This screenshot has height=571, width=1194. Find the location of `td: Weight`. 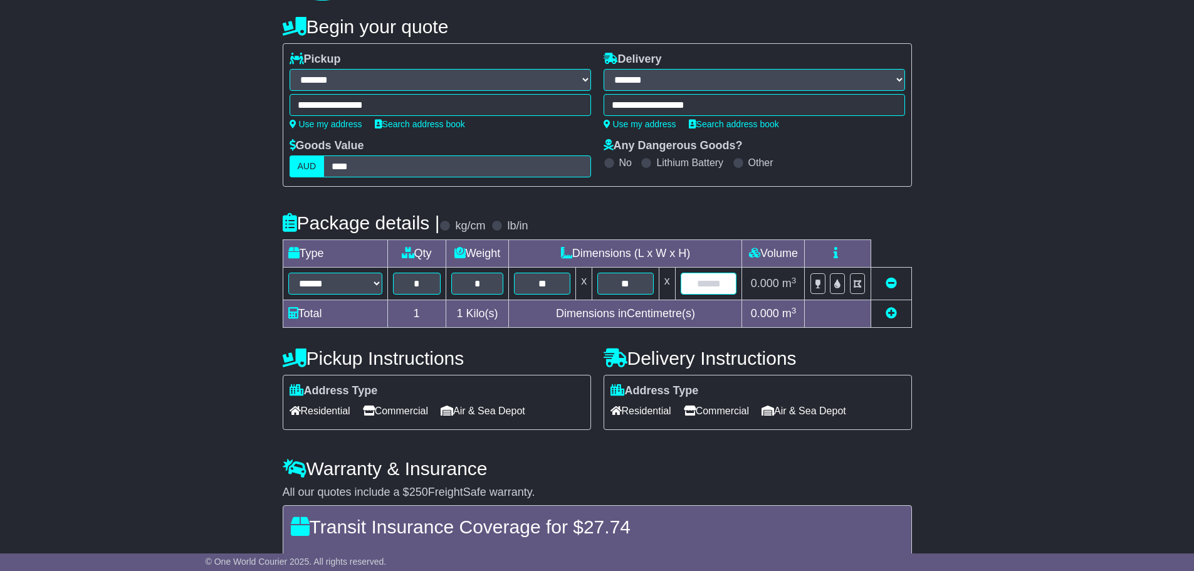

td: Weight is located at coordinates (477, 254).